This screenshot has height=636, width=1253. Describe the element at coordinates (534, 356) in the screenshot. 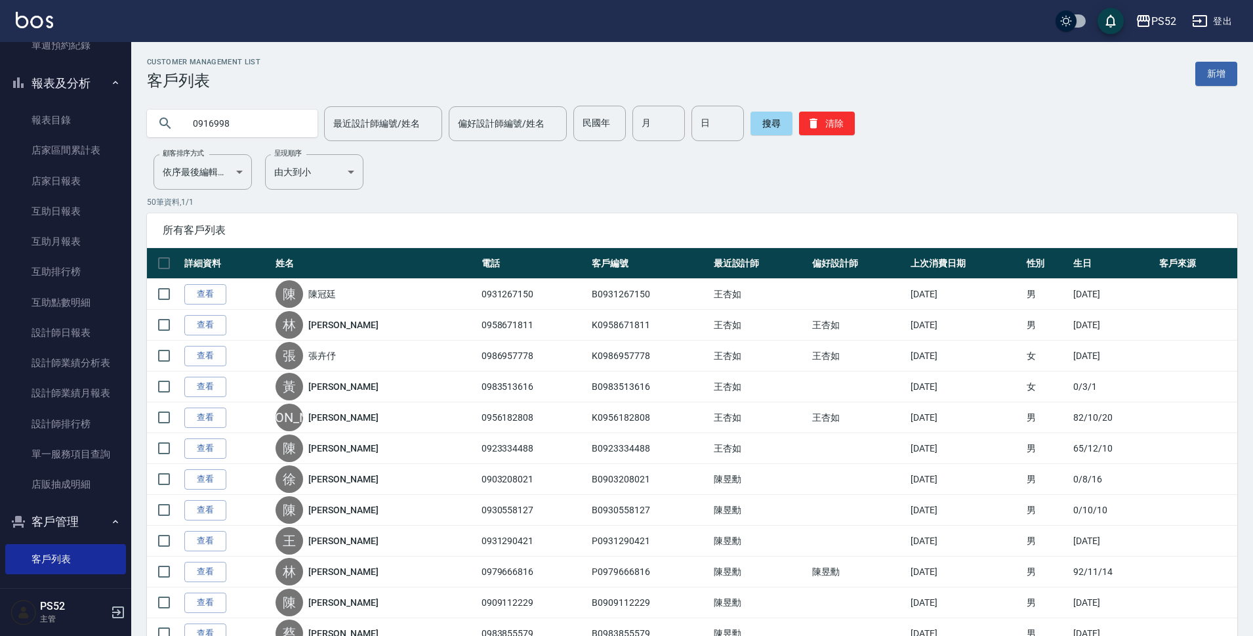

I see `td: 0986957778` at that location.